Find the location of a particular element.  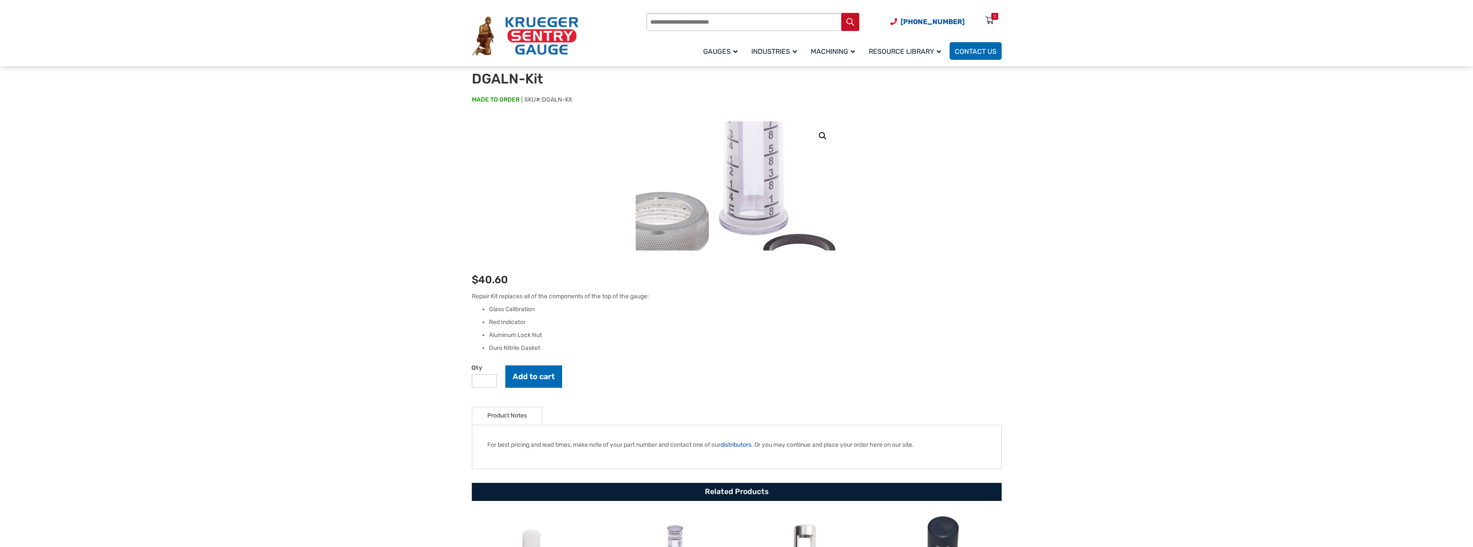

a: Machining is located at coordinates (834, 51).